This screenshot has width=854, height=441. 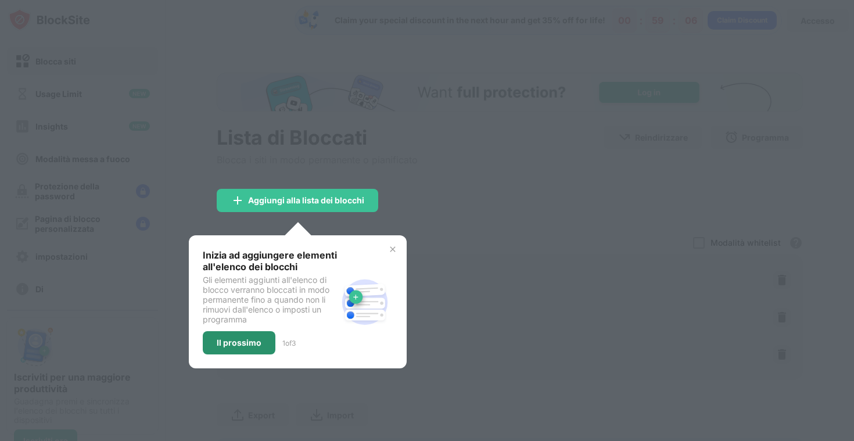 I want to click on img: x-button.svg, so click(x=393, y=249).